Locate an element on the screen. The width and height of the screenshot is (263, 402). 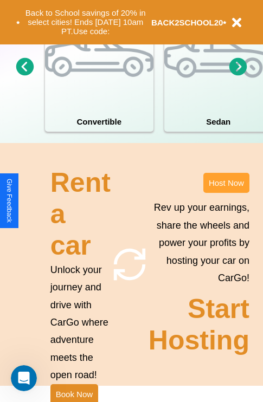
div: Give Feedback is located at coordinates (9, 200).